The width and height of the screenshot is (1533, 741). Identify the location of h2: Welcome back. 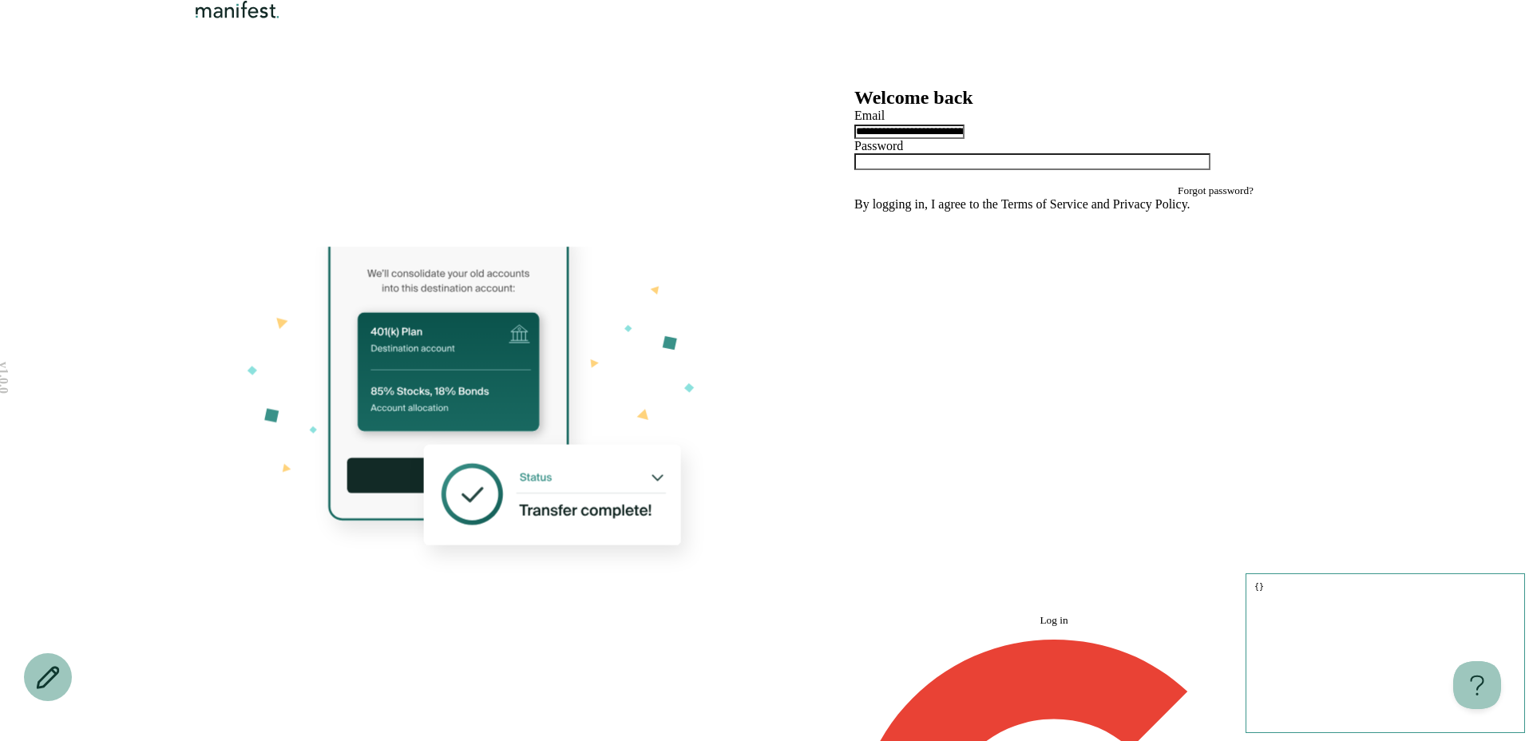
(1054, 97).